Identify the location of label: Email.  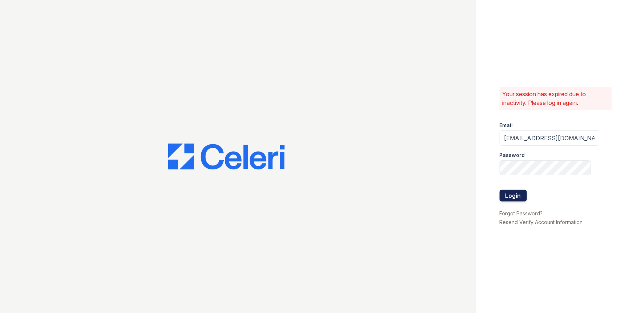
(506, 125).